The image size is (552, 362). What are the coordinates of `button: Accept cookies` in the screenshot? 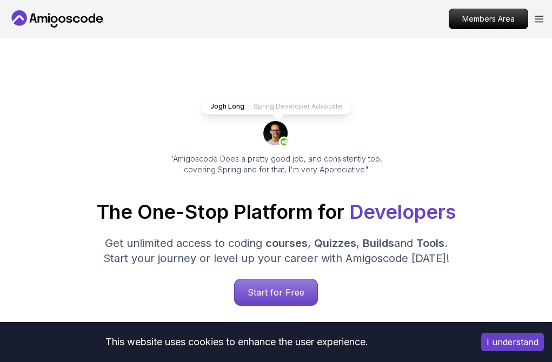 It's located at (513, 342).